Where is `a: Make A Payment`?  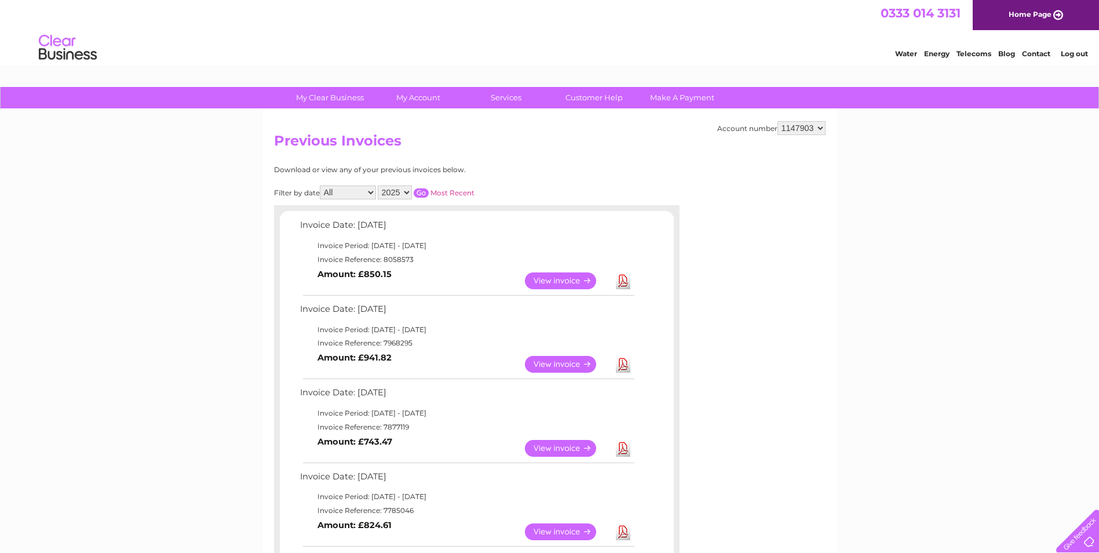
a: Make A Payment is located at coordinates (682, 97).